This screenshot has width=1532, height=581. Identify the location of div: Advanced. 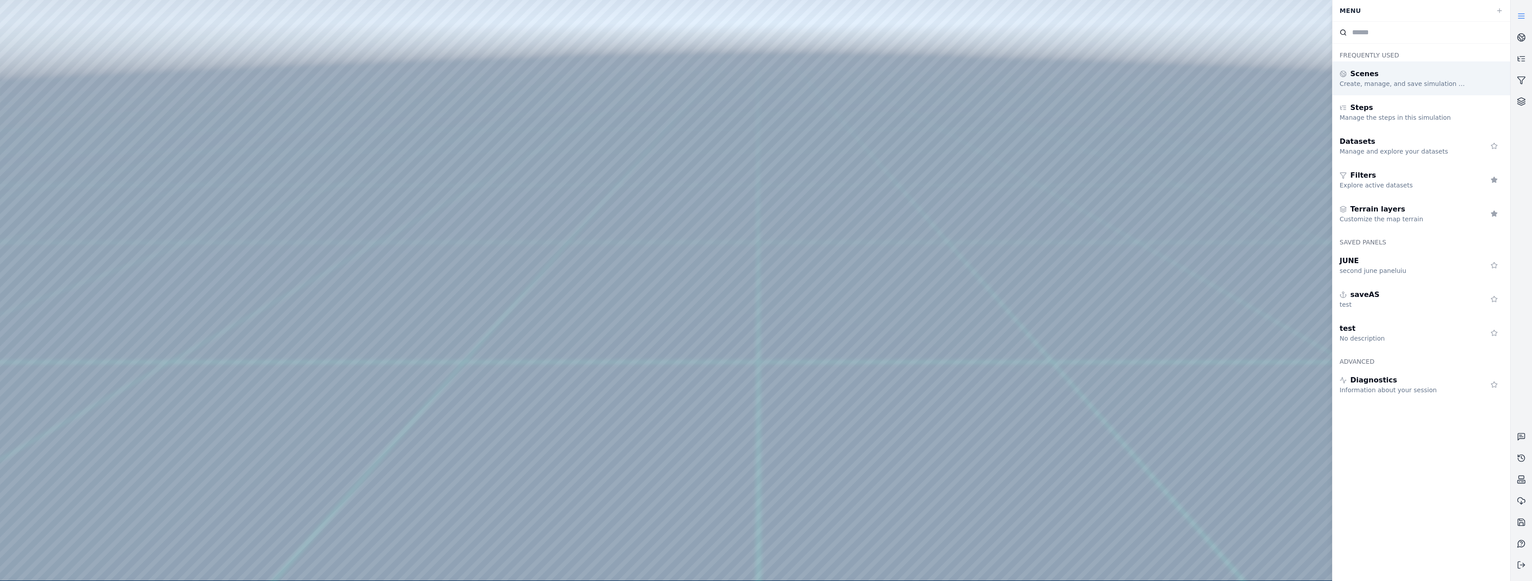
(1421, 359).